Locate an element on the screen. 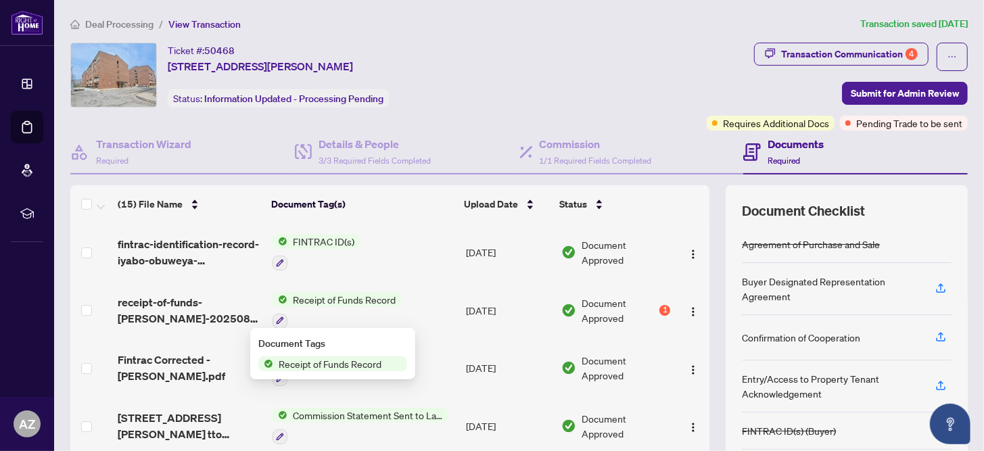  span: 1/1 Required Fields Completed is located at coordinates (596, 160).